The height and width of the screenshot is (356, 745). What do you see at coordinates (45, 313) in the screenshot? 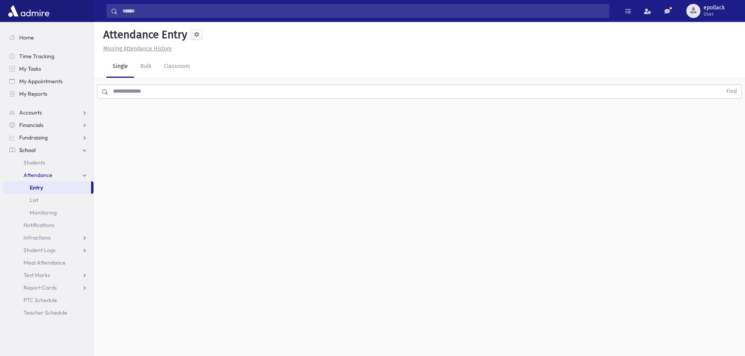
I see `span: Teacher Schedule` at bounding box center [45, 313].